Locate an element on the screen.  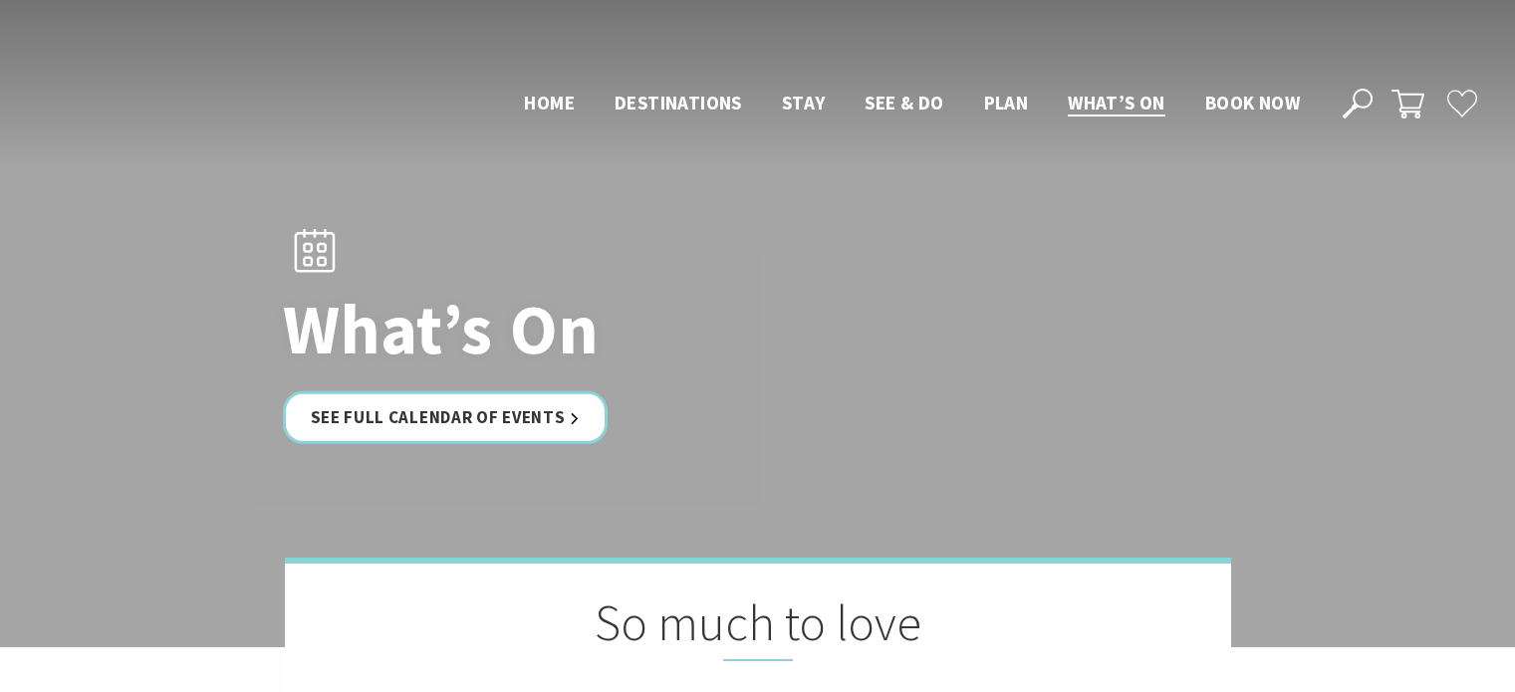
span: Home is located at coordinates (549, 103).